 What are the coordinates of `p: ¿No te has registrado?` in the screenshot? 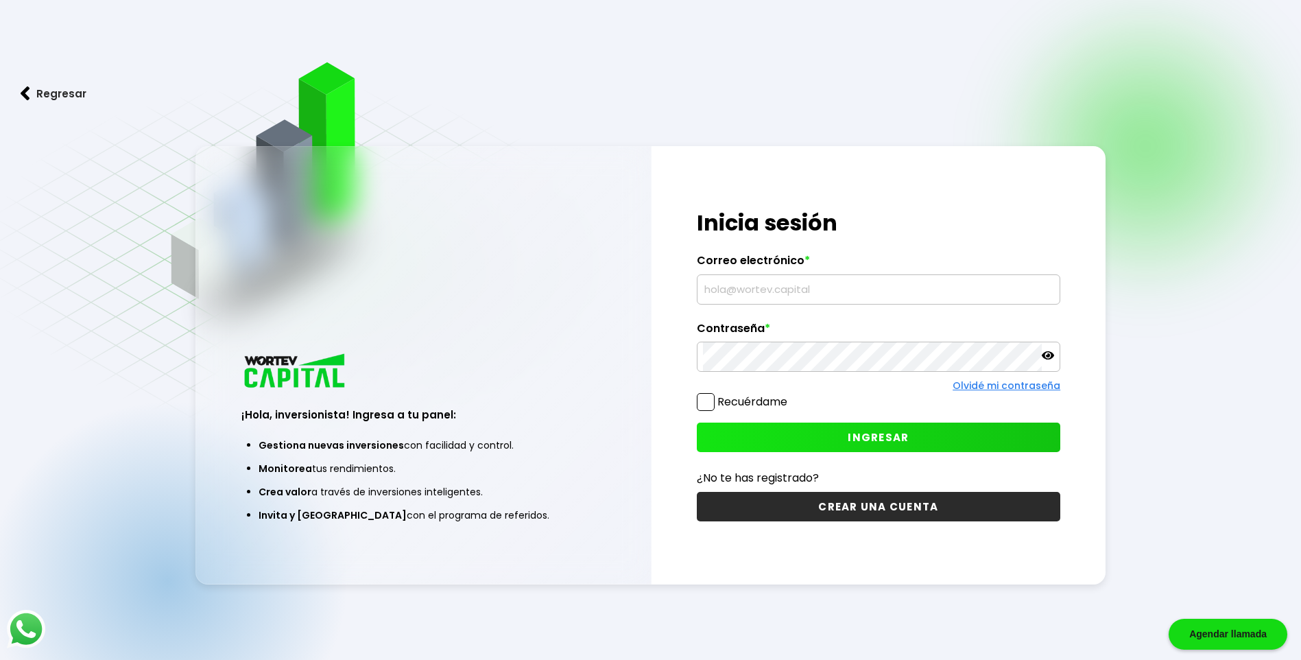 It's located at (879, 477).